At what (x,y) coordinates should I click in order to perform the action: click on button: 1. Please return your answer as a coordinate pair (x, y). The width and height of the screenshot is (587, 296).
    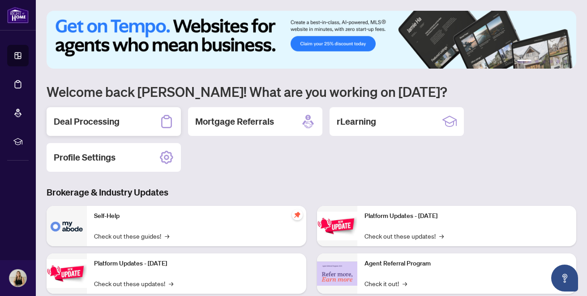
    Looking at the image, I should click on (524, 61).